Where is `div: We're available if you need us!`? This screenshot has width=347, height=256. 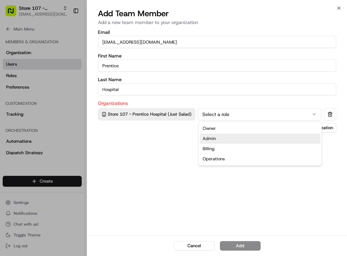 div: We're available if you need us! is located at coordinates (54, 74).